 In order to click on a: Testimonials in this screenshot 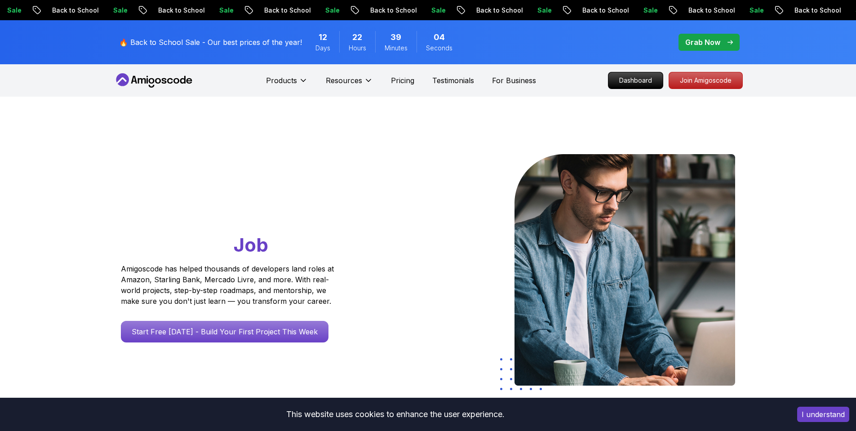, I will do `click(453, 80)`.